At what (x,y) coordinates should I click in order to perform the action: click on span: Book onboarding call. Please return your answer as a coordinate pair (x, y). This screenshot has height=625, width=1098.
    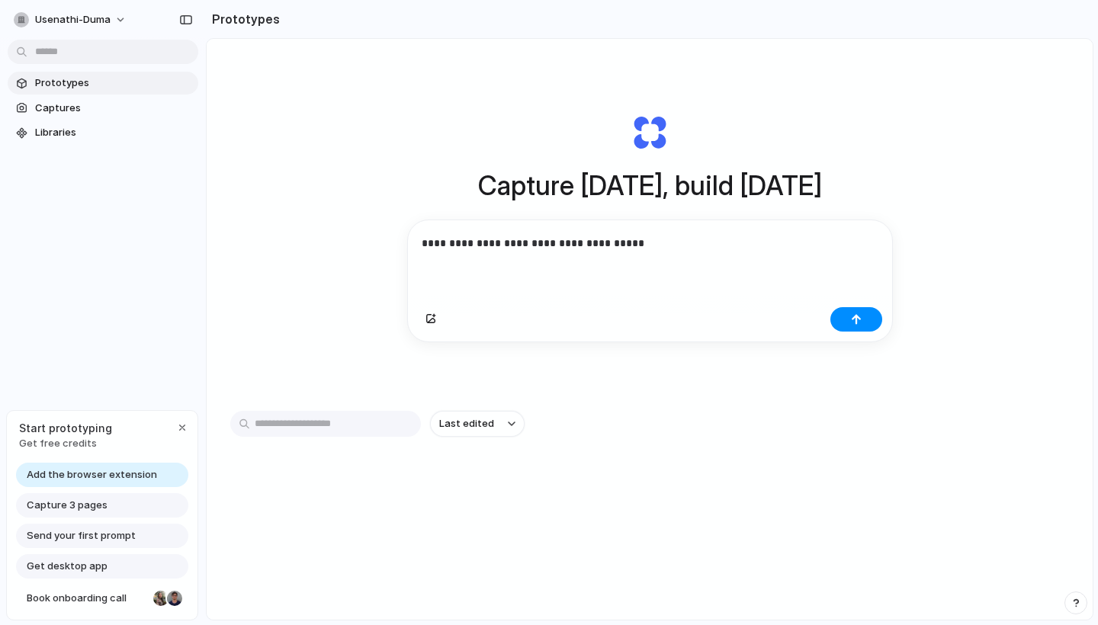
    Looking at the image, I should click on (87, 598).